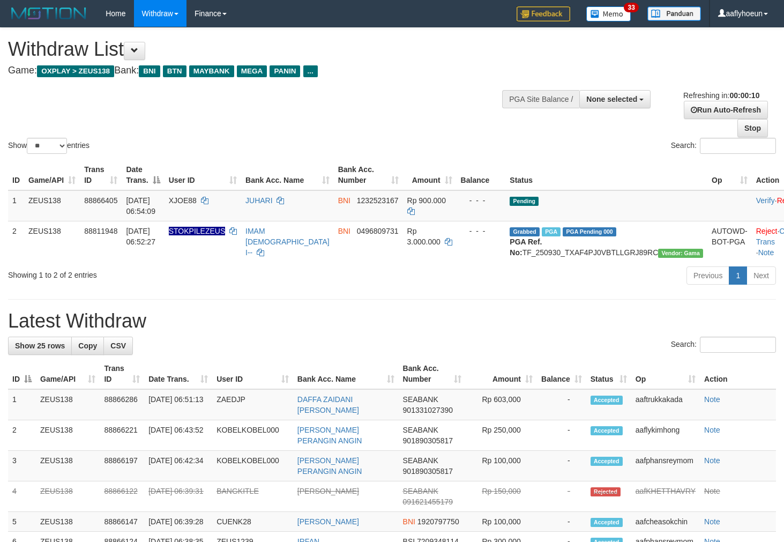  What do you see at coordinates (501, 405) in the screenshot?
I see `td: Rp 603,000` at bounding box center [501, 405].